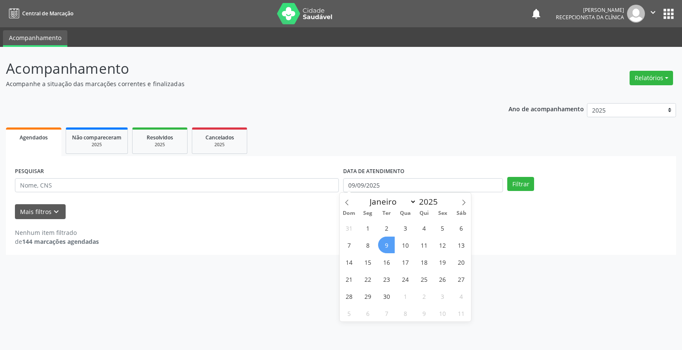 This screenshot has width=682, height=350. Describe the element at coordinates (240, 84) in the screenshot. I see `p: Acompanhe a situação das marcações correntes e finalizadas` at that location.